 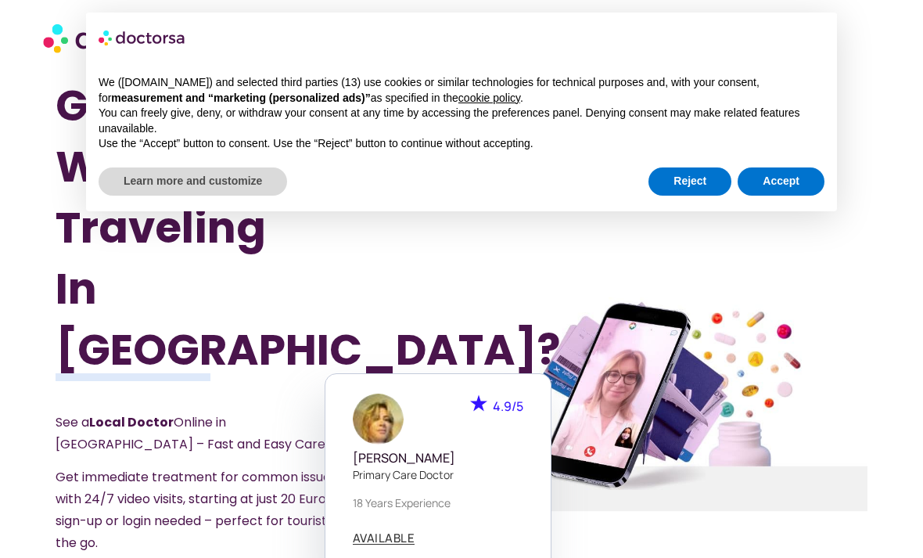 I want to click on a: AVAILABLE, so click(x=384, y=538).